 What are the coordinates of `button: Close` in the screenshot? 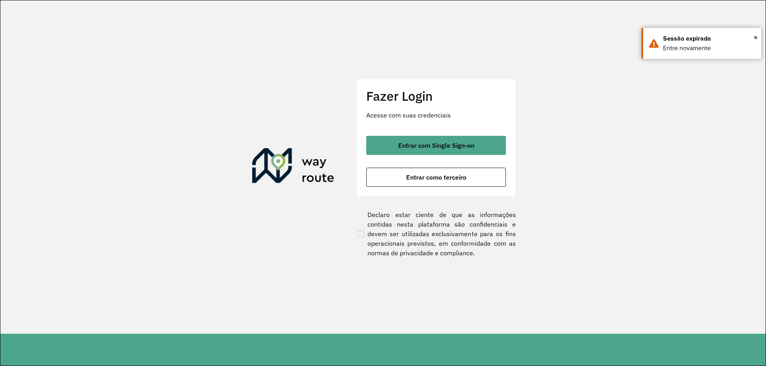 It's located at (755, 37).